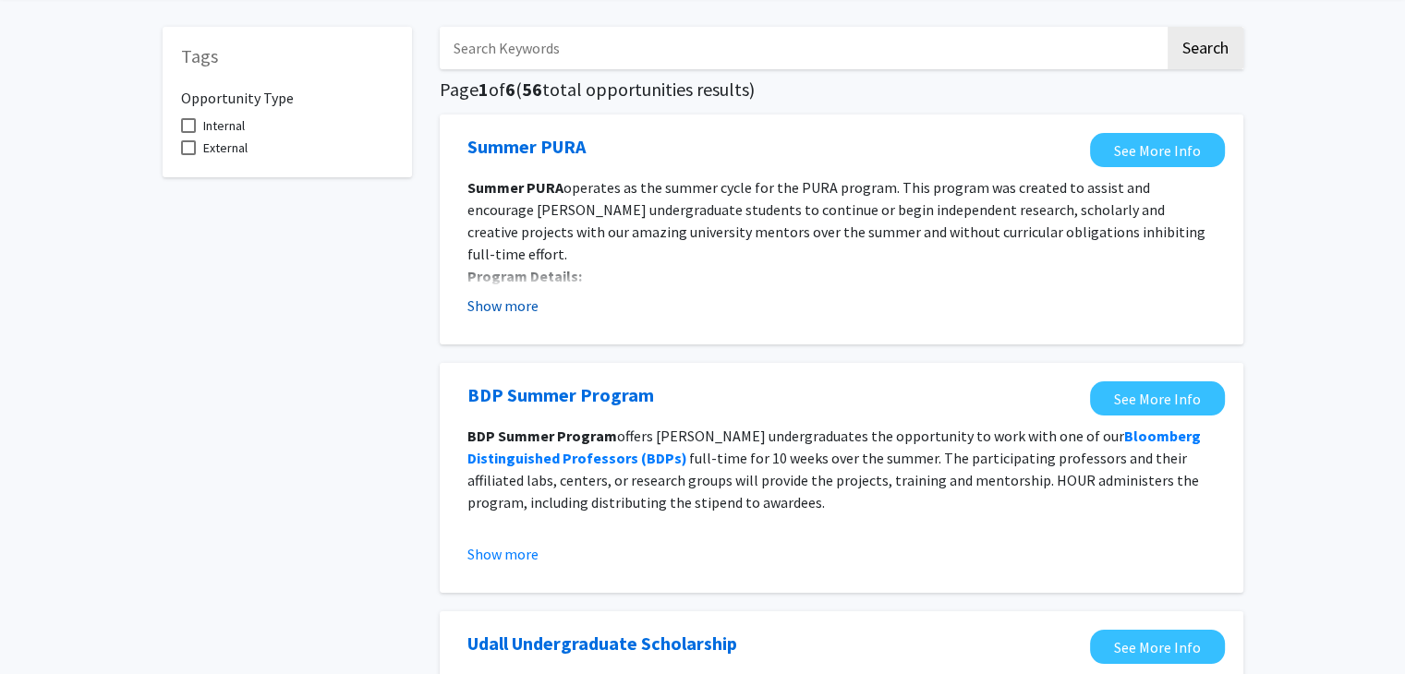 The width and height of the screenshot is (1405, 674). What do you see at coordinates (836, 221) in the screenshot?
I see `span: operates as the summer cycle for the PURA program. This program was created to assist and encoura...` at bounding box center [836, 221].